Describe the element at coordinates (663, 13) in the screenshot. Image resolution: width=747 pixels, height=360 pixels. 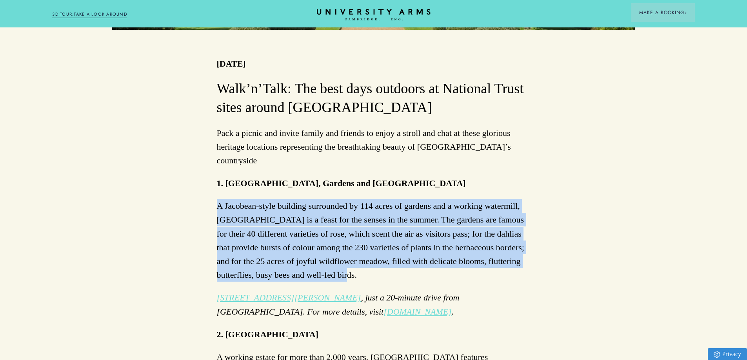
I see `button: Make a BookingArrow icon` at that location.